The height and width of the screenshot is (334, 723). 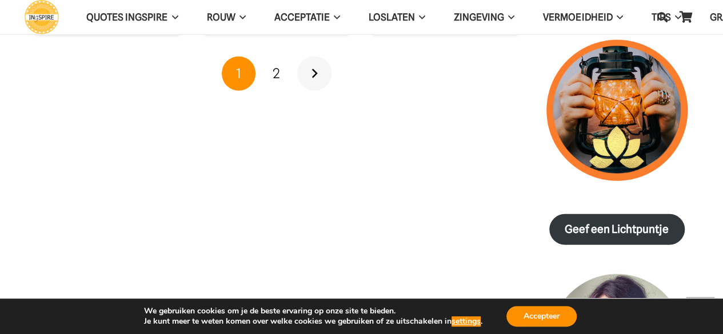 What do you see at coordinates (541, 317) in the screenshot?
I see `button: Accepteer` at bounding box center [541, 317].